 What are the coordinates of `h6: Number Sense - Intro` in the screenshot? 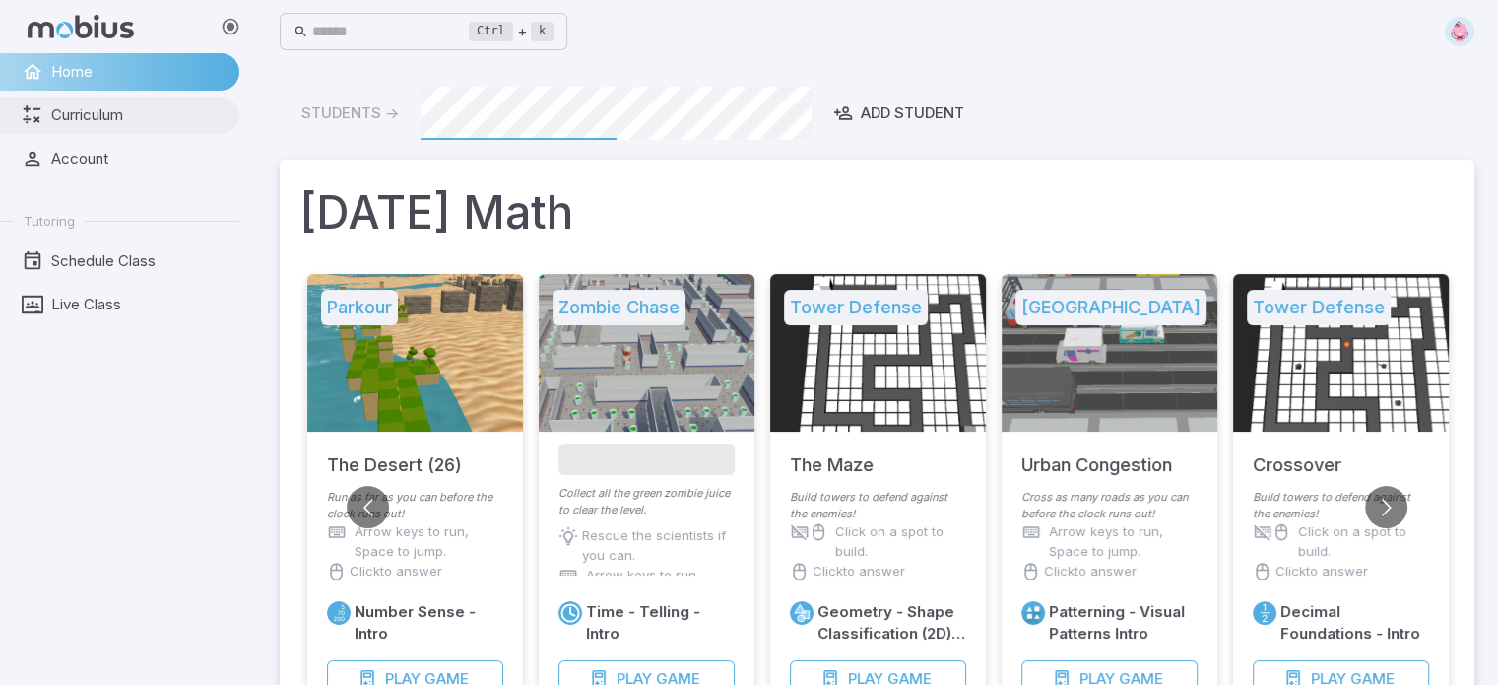 It's located at (428, 622).